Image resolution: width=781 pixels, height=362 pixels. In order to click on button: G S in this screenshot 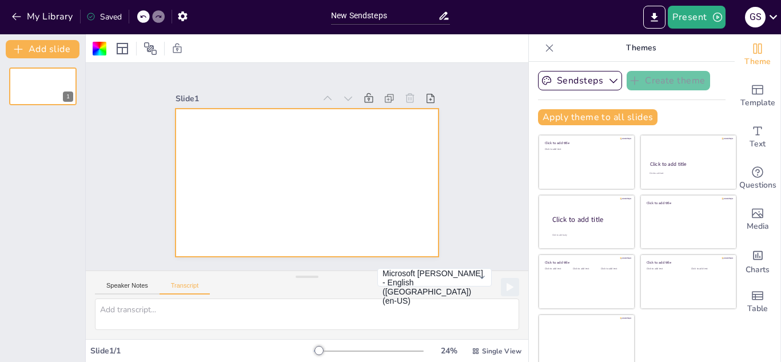, I will do `click(755, 17)`.